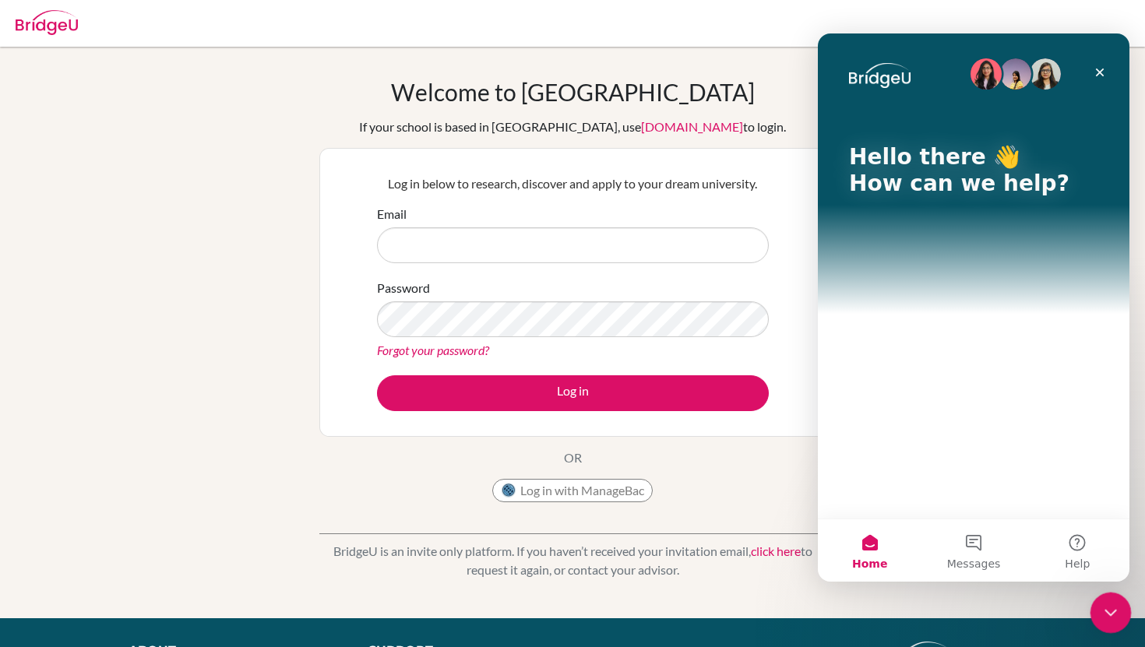  I want to click on p: How can we help?, so click(156, 150).